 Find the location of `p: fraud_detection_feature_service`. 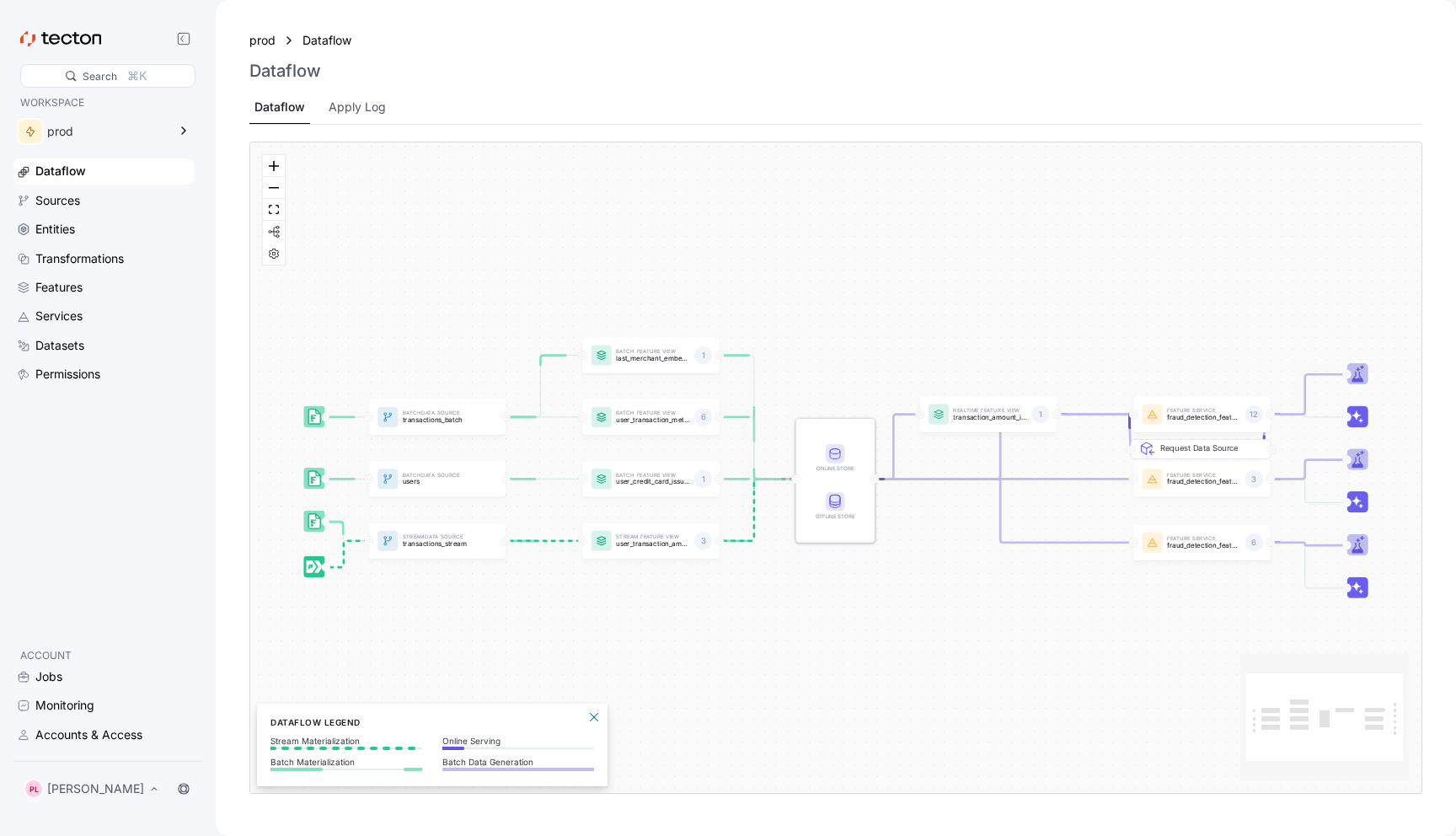

p: fraud_detection_feature_service is located at coordinates (1203, 545).